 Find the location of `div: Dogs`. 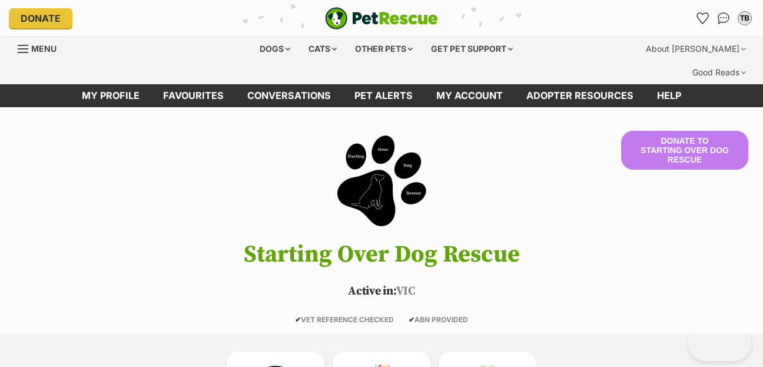

div: Dogs is located at coordinates (275, 49).